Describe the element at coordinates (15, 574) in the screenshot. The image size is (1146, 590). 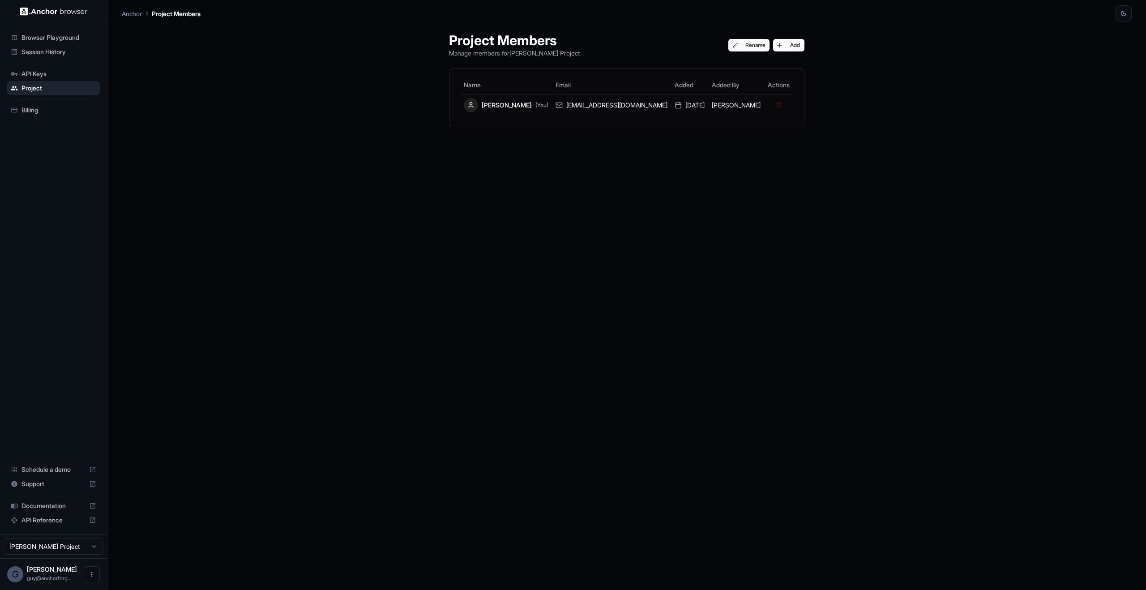
I see `div: G` at that location.